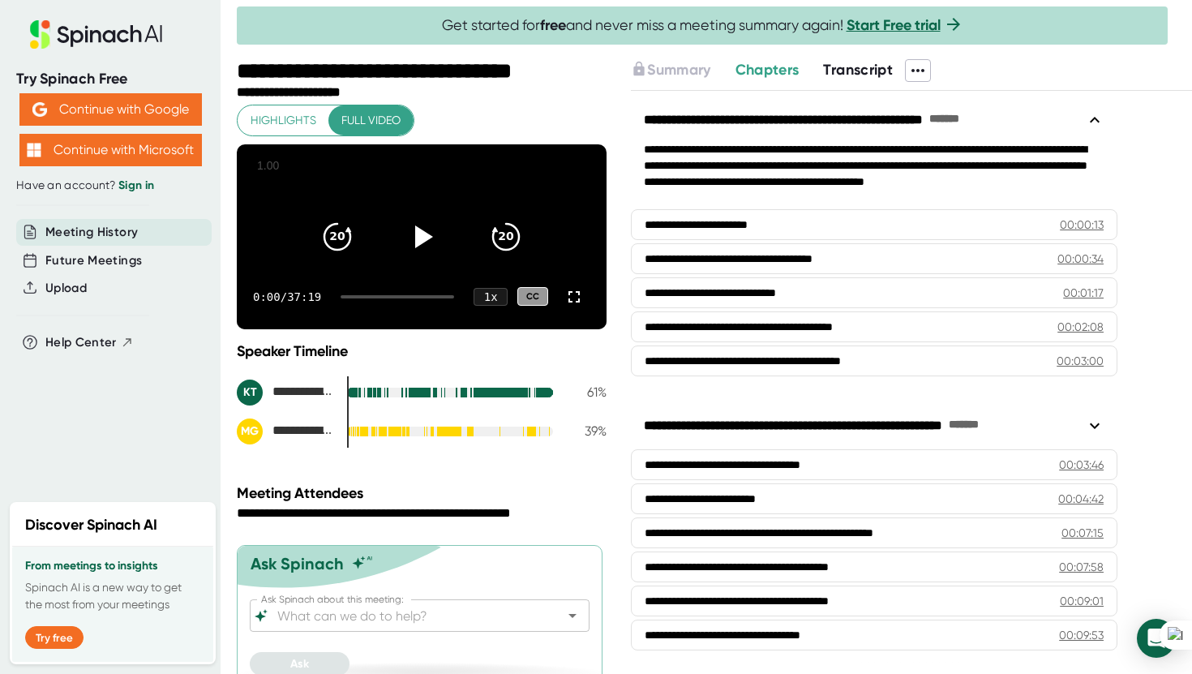  Describe the element at coordinates (422, 351) in the screenshot. I see `div: Speaker Timeline` at that location.